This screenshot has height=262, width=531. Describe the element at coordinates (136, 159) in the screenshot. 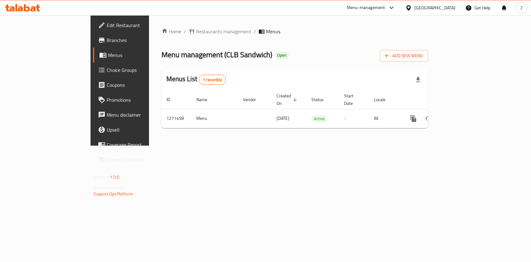

I see `a: Grocery Checklist` at that location.